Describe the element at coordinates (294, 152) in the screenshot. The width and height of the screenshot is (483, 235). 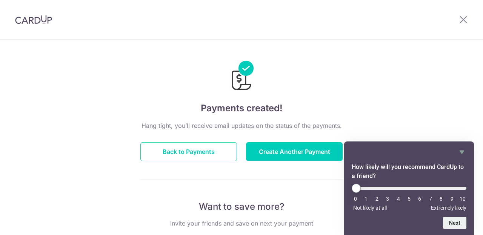
I see `button: Create Another Payment` at that location.